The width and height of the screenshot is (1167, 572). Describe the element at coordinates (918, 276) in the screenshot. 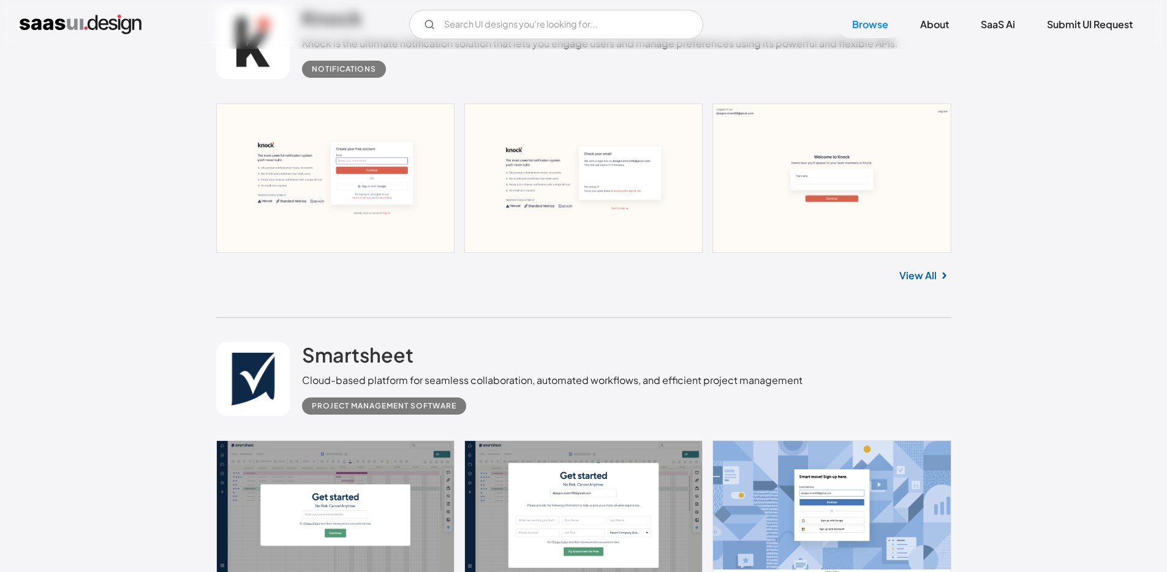

I see `a: View All` at that location.